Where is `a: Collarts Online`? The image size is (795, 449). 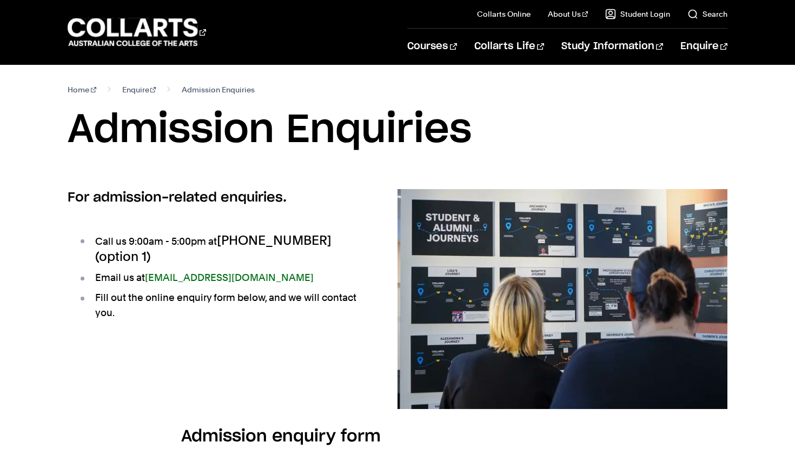 a: Collarts Online is located at coordinates (503, 14).